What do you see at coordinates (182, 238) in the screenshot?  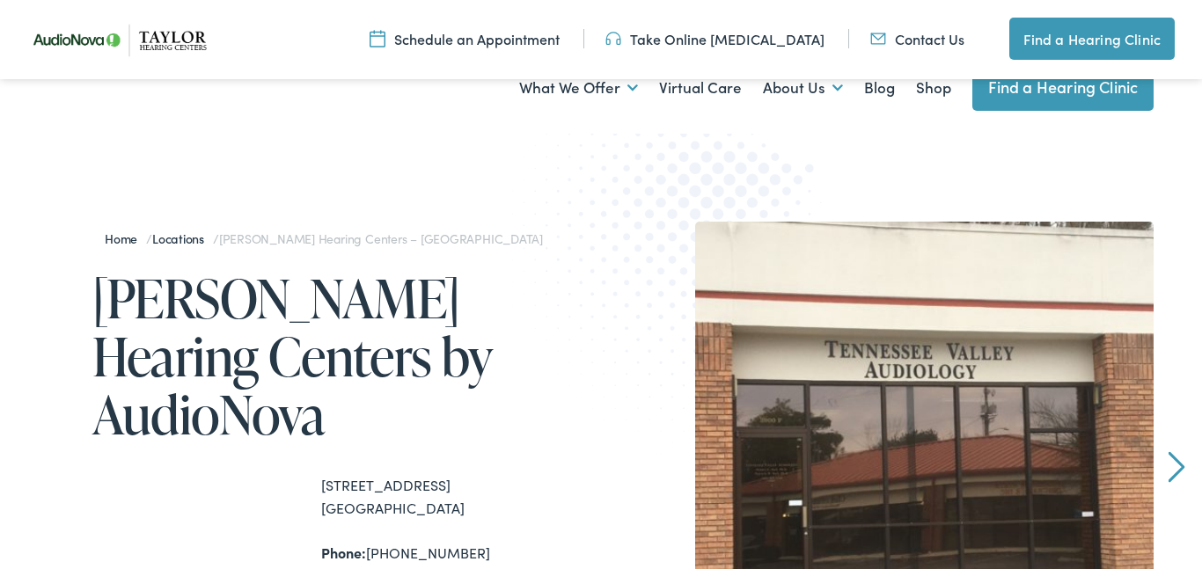 I see `a: Locations` at bounding box center [182, 238].